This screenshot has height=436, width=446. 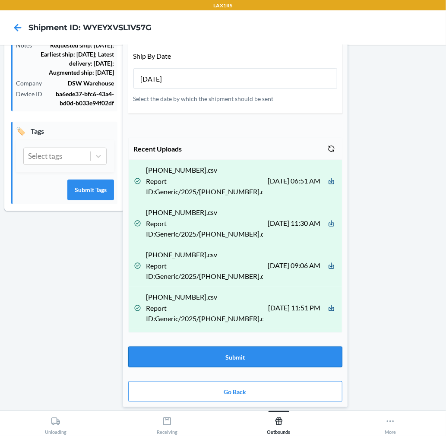 I want to click on button: Submit, so click(x=235, y=357).